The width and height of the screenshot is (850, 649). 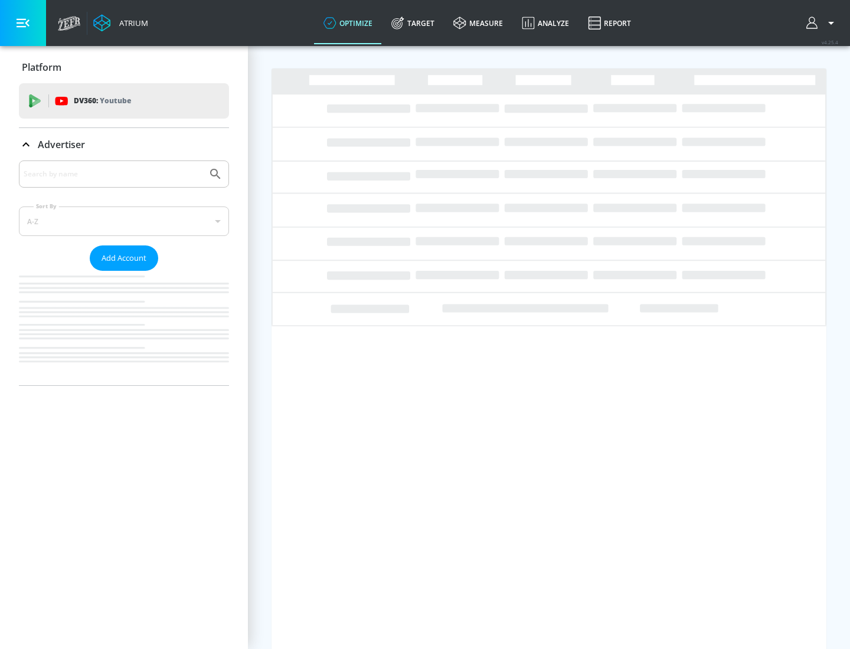 What do you see at coordinates (412, 23) in the screenshot?
I see `a: Target` at bounding box center [412, 23].